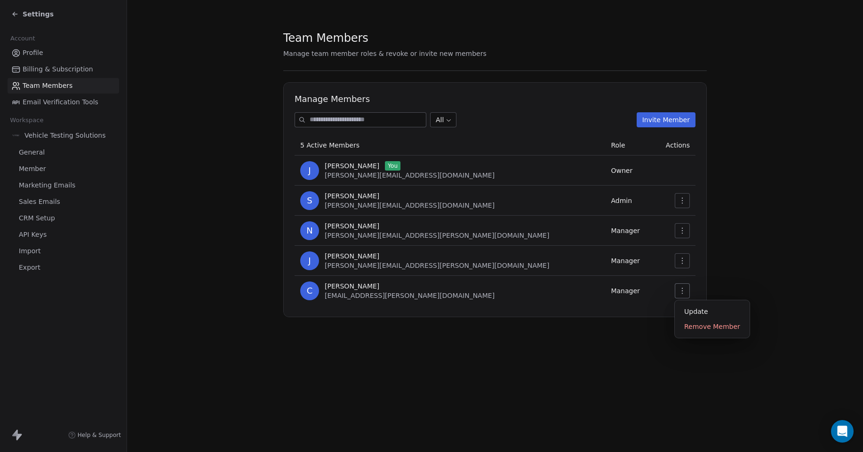  What do you see at coordinates (392, 166) in the screenshot?
I see `span: You` at bounding box center [392, 166].